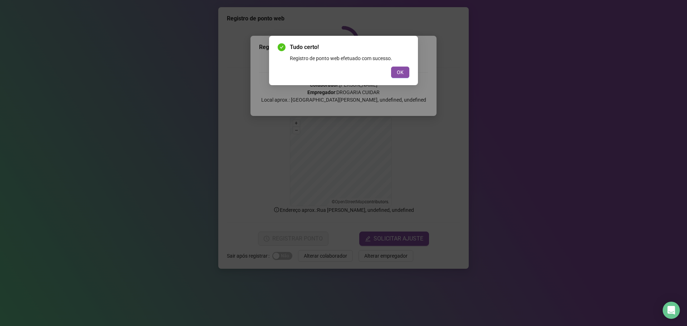 The image size is (687, 326). What do you see at coordinates (671, 310) in the screenshot?
I see `div: Open Intercom Messenger` at bounding box center [671, 310].